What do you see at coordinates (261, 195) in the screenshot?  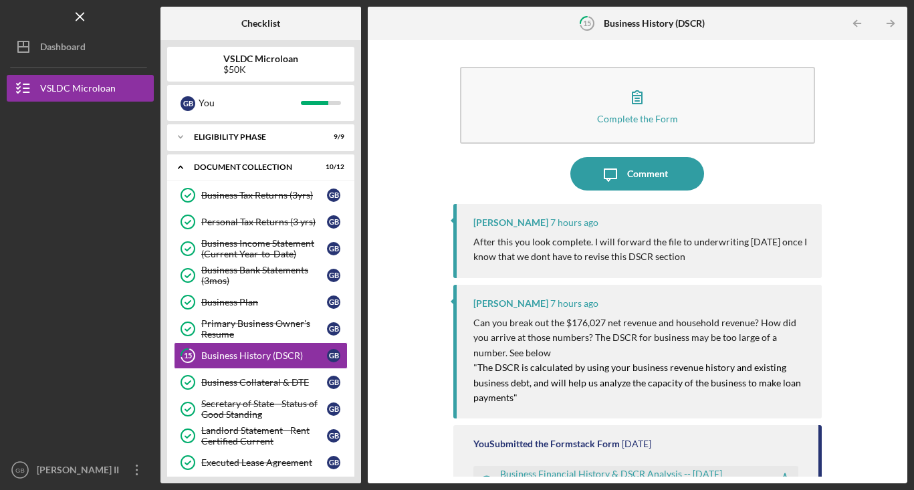 I see `a: Business Tax Returns (3yrs)GB` at bounding box center [261, 195].